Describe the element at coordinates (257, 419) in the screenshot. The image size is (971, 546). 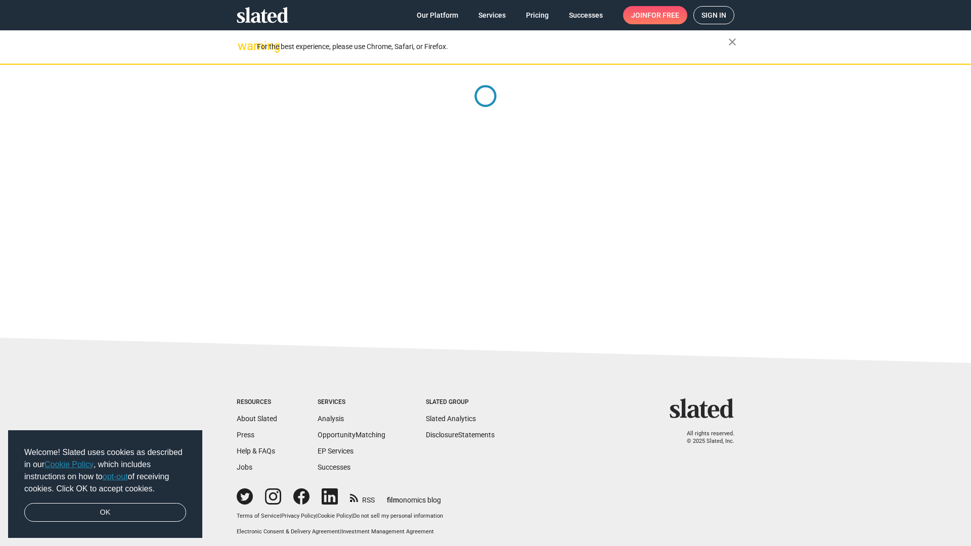
I see `a: About Slated` at that location.